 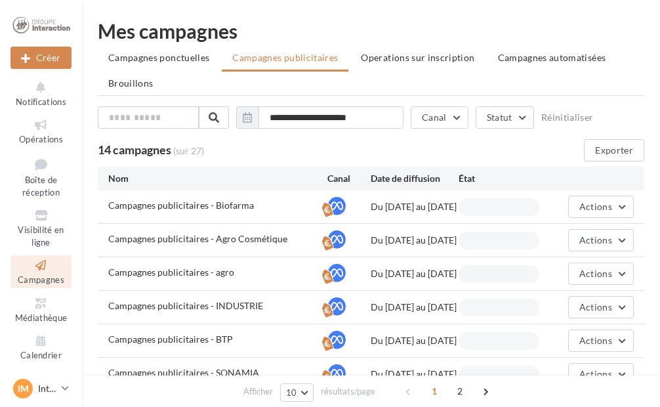 What do you see at coordinates (41, 177) in the screenshot?
I see `a: Boîte de réception` at bounding box center [41, 177].